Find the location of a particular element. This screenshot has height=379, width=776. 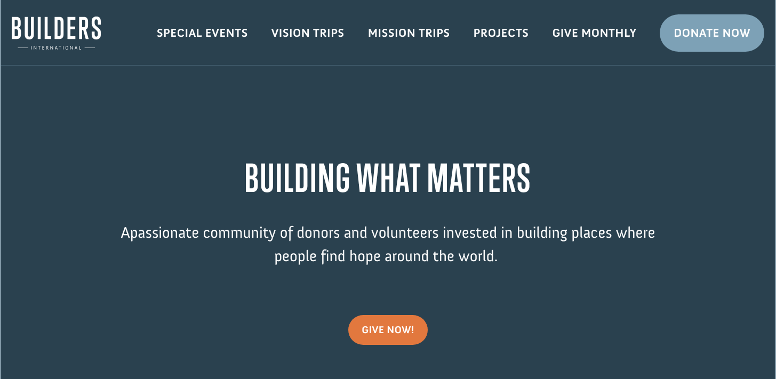

a: Give Monthly is located at coordinates (594, 33).